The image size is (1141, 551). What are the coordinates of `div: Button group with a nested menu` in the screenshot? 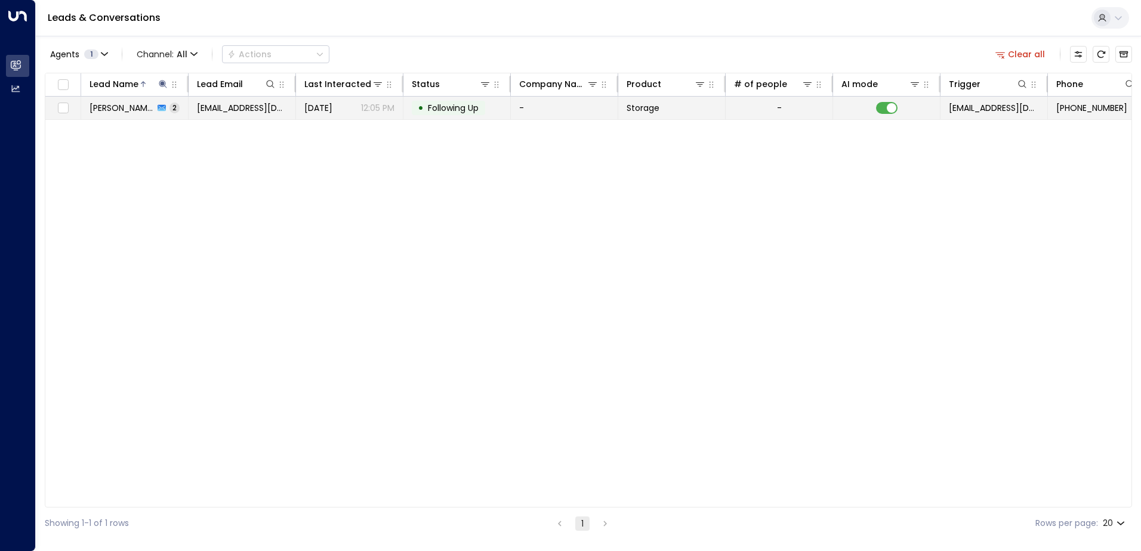 It's located at (276, 54).